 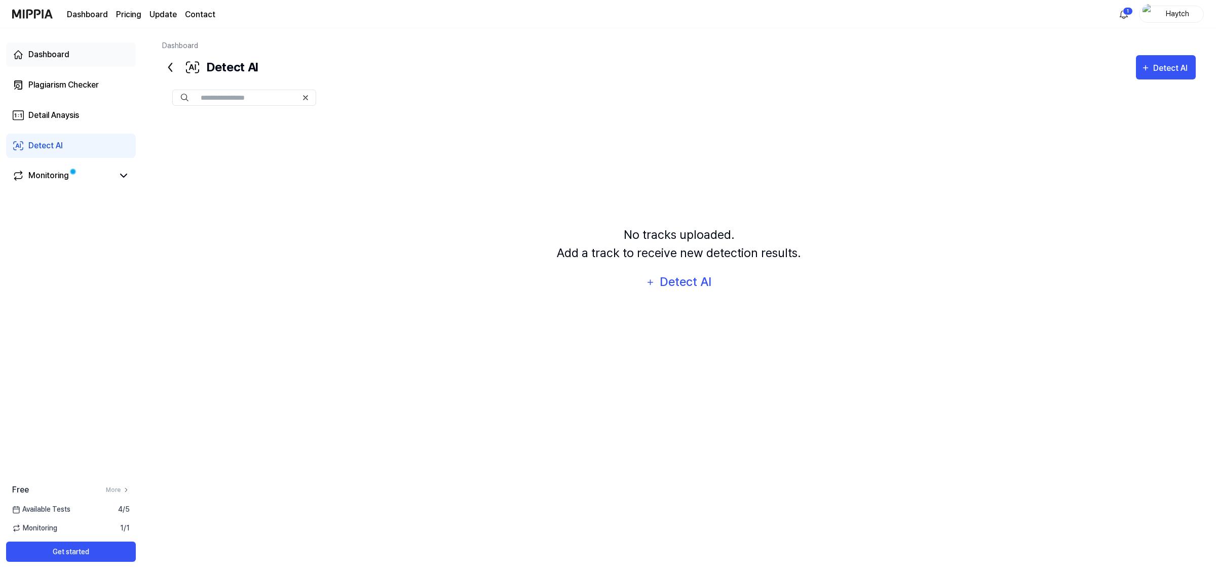 I want to click on a: Update, so click(x=163, y=15).